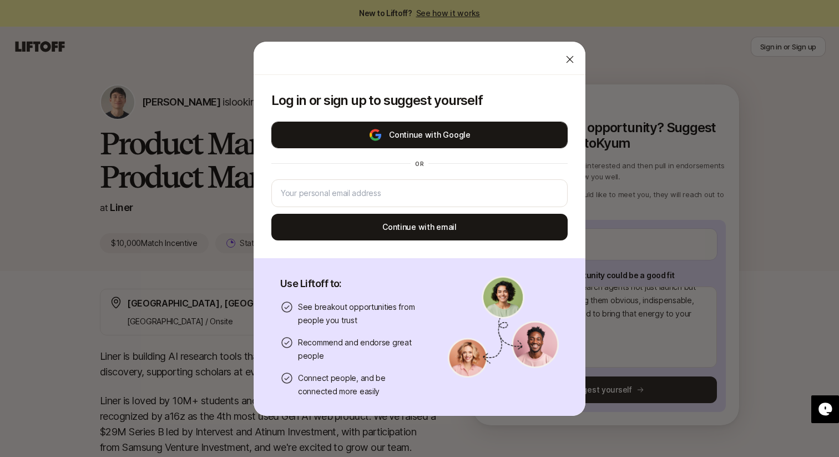 The width and height of the screenshot is (839, 457). I want to click on div: or, so click(419, 164).